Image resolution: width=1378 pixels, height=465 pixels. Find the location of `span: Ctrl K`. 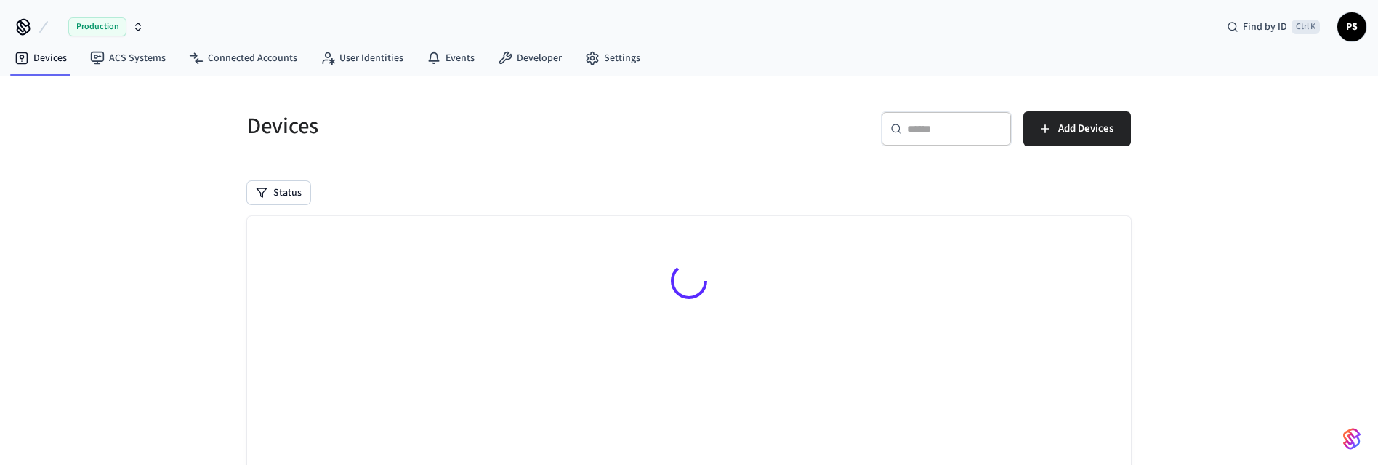

span: Ctrl K is located at coordinates (1306, 27).